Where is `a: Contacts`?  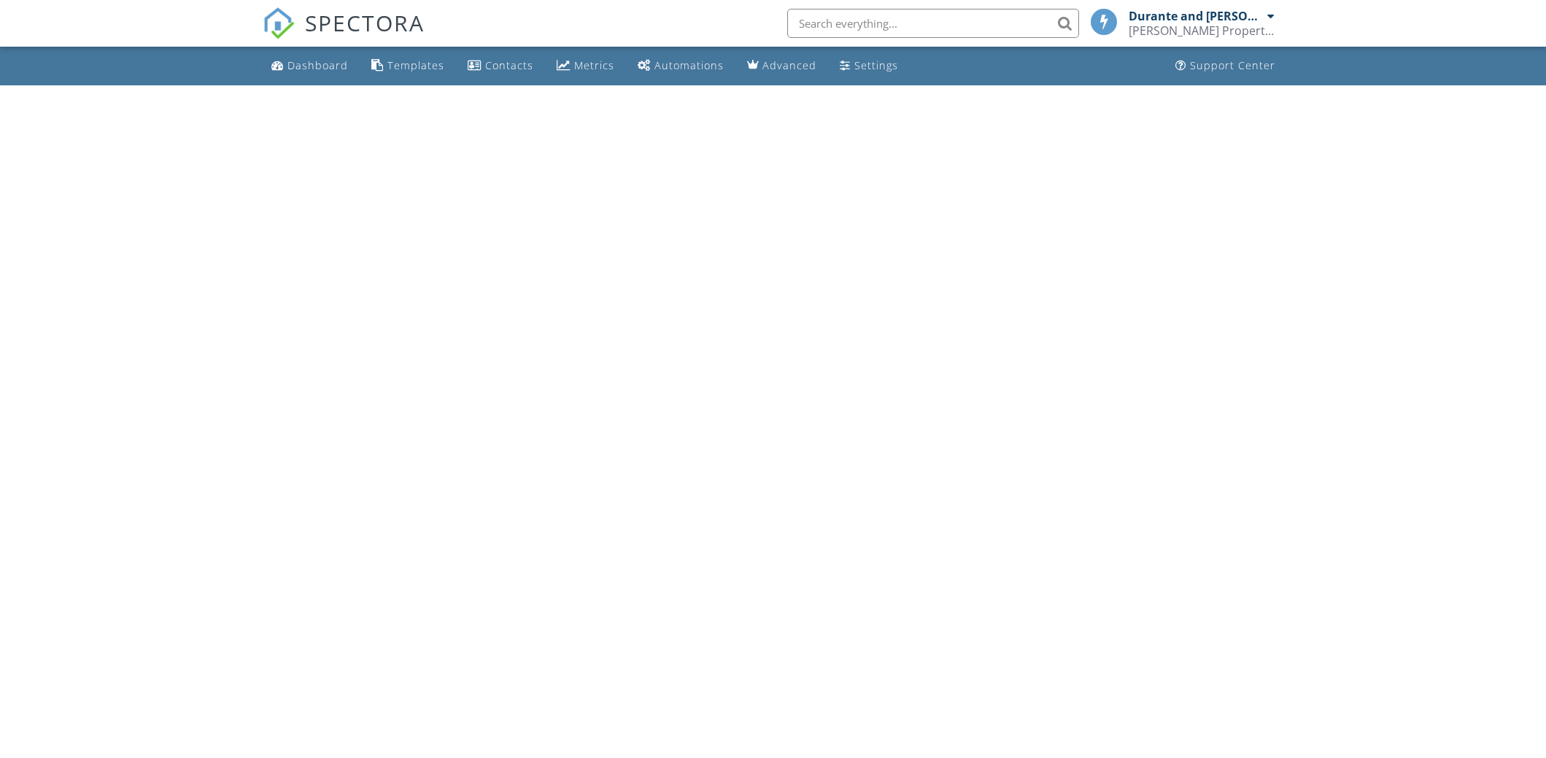 a: Contacts is located at coordinates (500, 66).